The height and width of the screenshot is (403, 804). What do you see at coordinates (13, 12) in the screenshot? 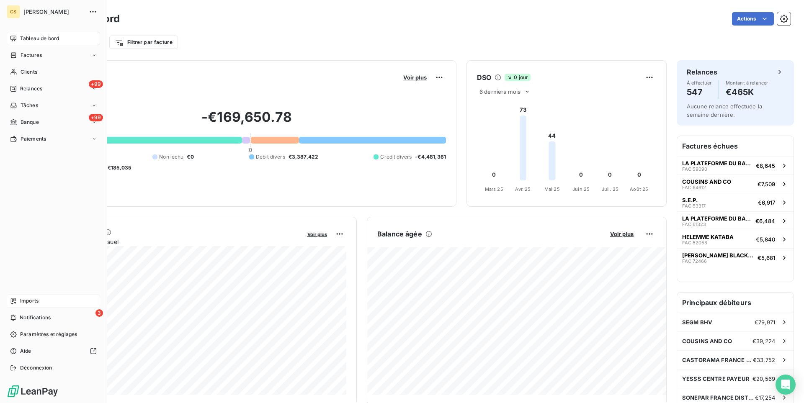
I see `div: GS` at bounding box center [13, 12].